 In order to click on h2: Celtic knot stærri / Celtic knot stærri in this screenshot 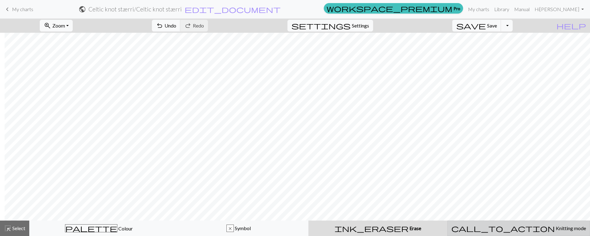, I will do `click(135, 9)`.